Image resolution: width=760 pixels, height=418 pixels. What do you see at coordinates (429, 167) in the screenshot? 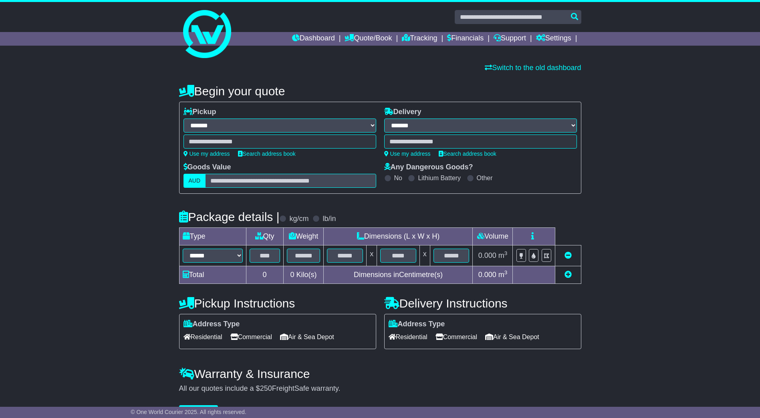
I see `label: Any Dangerous Goods?` at bounding box center [429, 167].